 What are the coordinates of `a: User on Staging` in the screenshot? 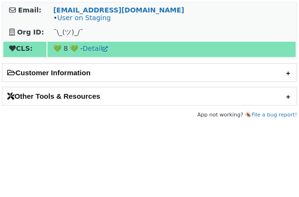 It's located at (84, 18).